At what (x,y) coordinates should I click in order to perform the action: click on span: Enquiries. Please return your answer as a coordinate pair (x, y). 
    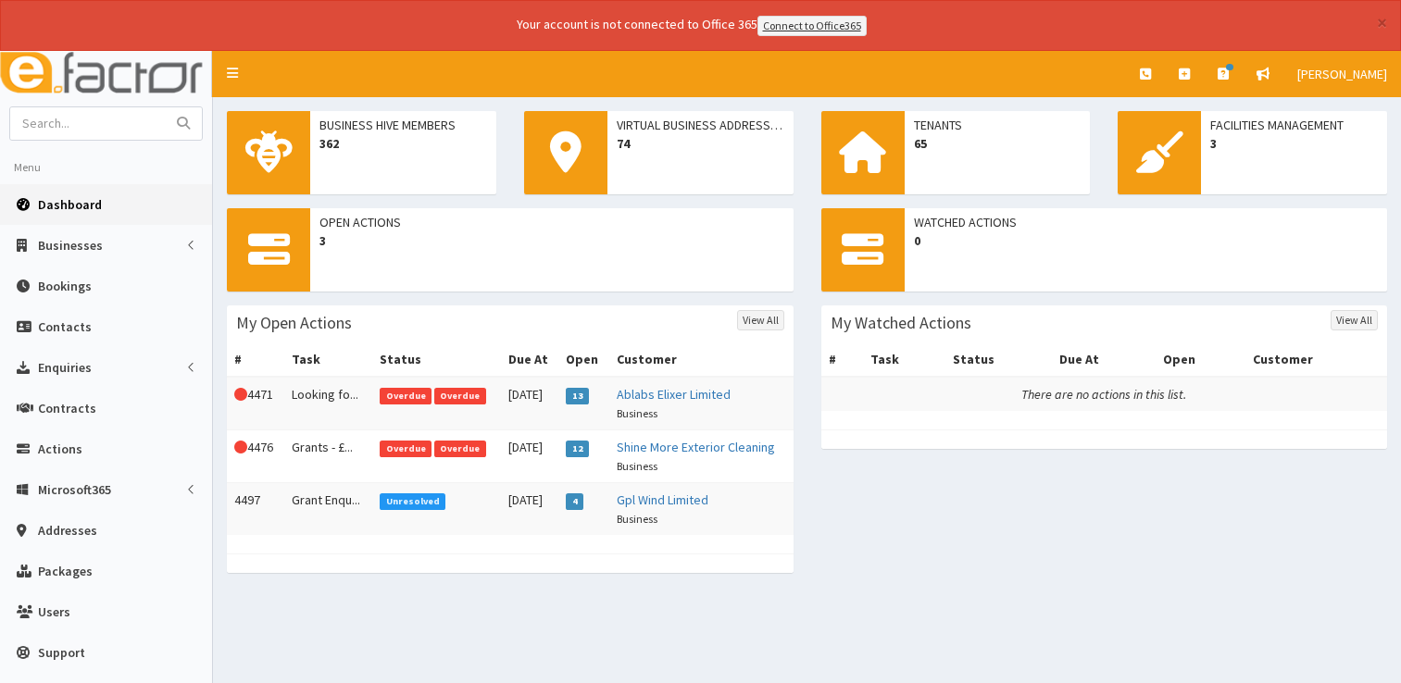
    Looking at the image, I should click on (65, 368).